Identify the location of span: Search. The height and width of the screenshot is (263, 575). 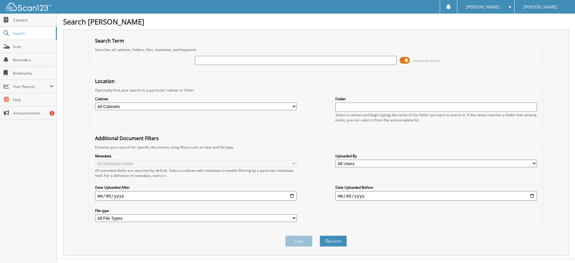
(33, 33).